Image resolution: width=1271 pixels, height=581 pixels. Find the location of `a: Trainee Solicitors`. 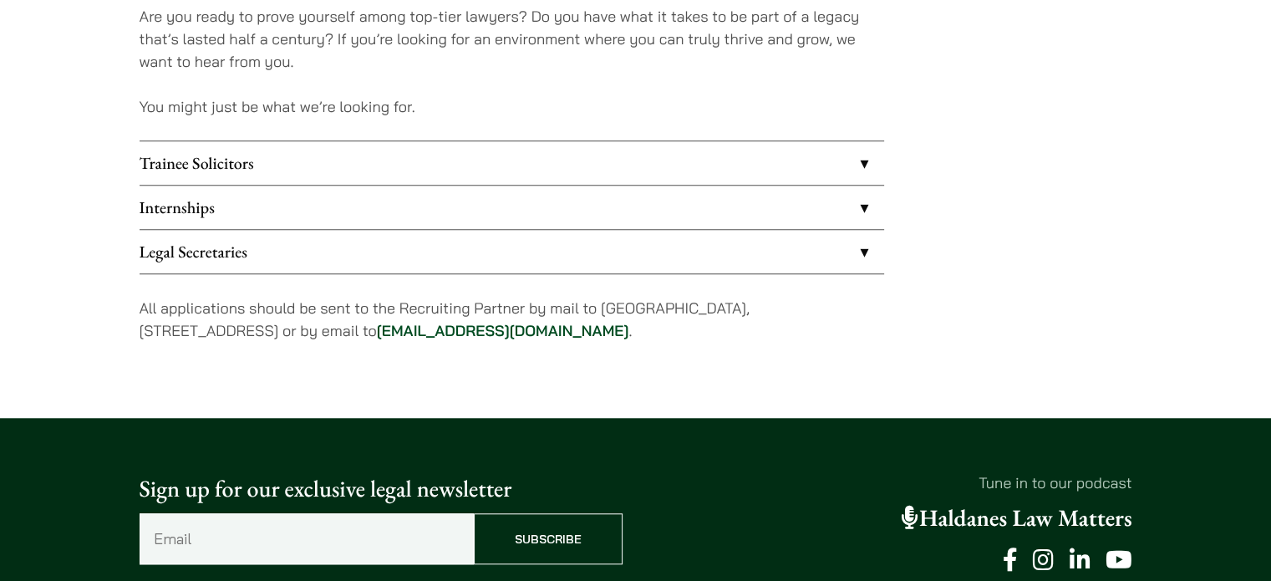

a: Trainee Solicitors is located at coordinates (511, 163).